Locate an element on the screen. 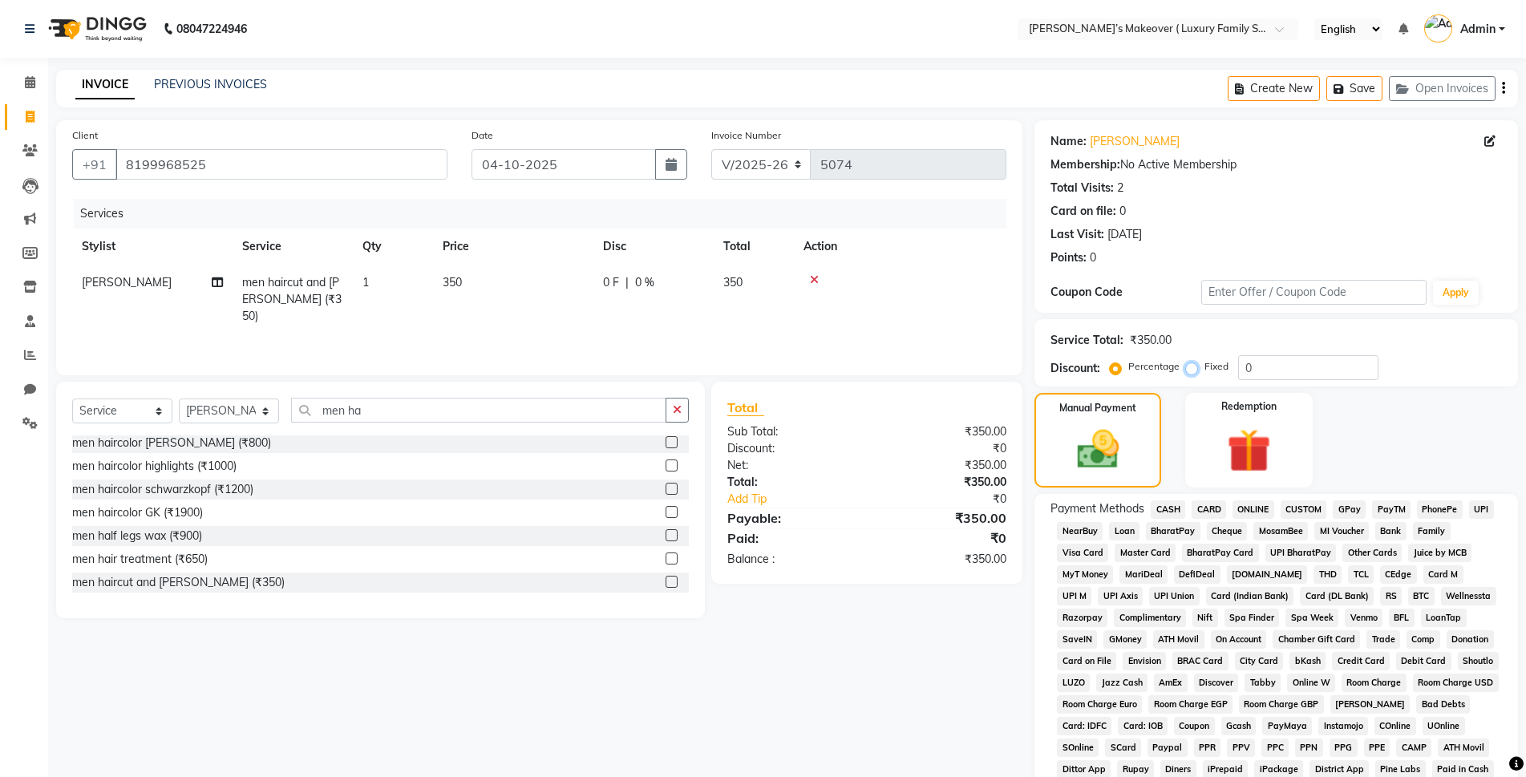 The width and height of the screenshot is (1526, 777). a: PREVIOUS INVOICES is located at coordinates (210, 84).